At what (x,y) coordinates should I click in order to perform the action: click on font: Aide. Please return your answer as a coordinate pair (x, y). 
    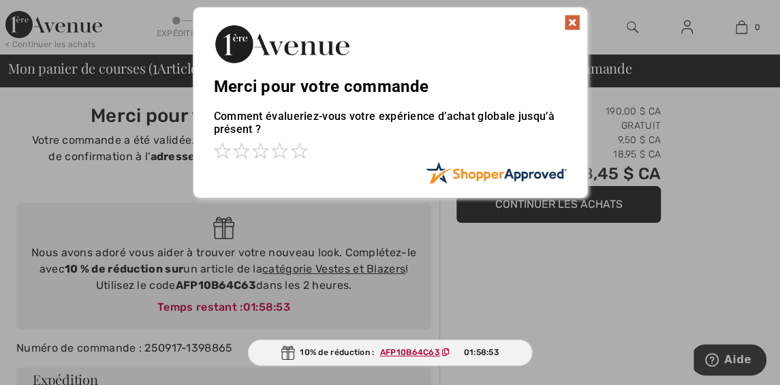
    Looking at the image, I should click on (44, 16).